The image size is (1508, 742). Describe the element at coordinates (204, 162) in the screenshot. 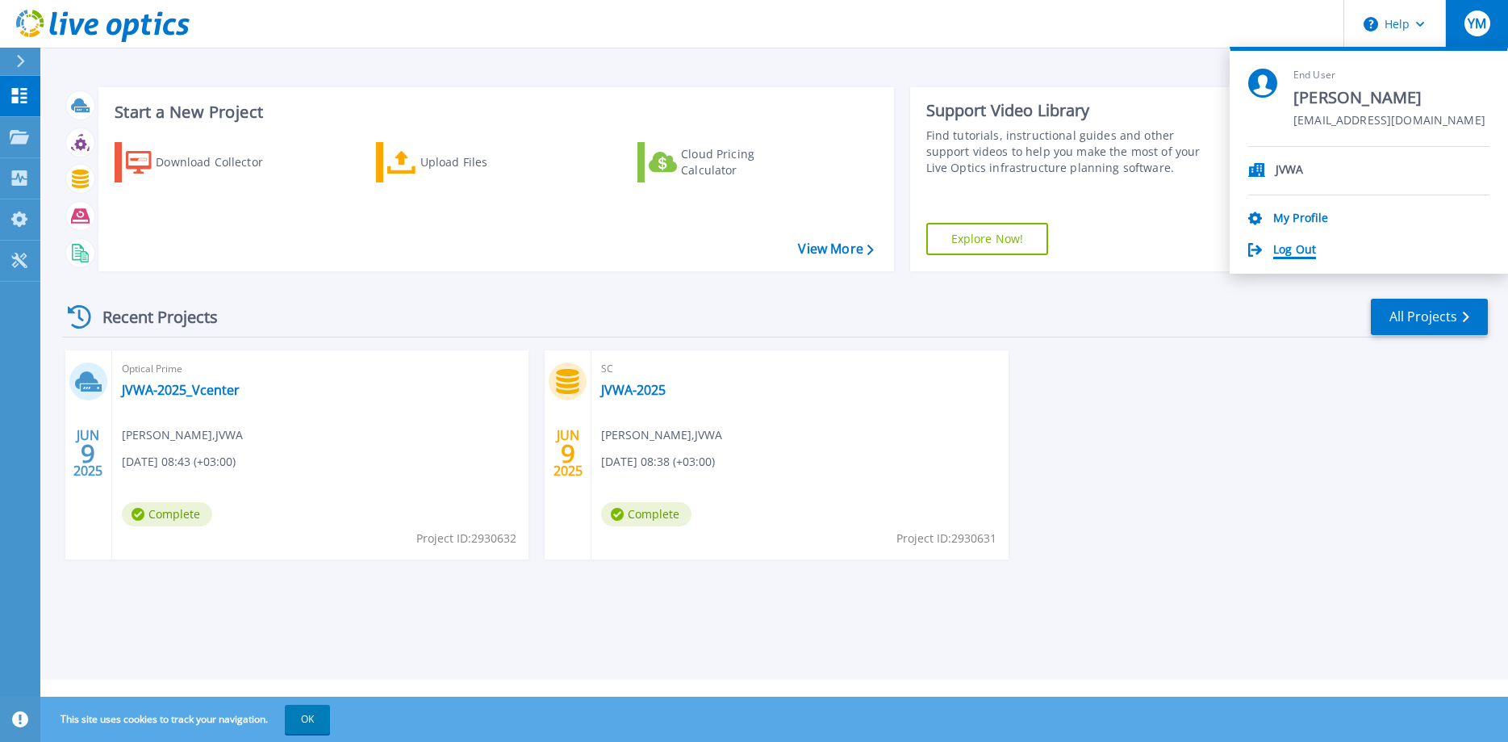

I see `a: Download Collector` at that location.